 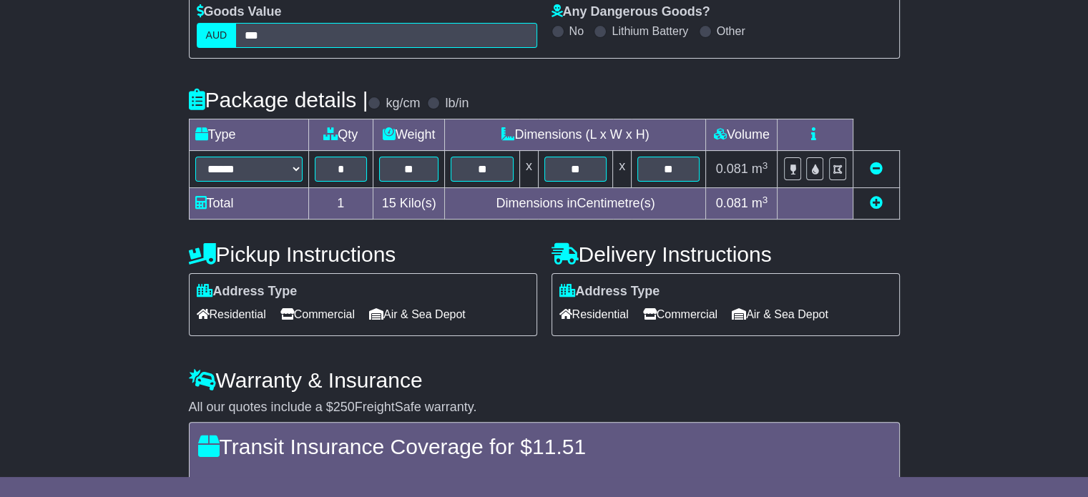 I want to click on h4: Transit Insurance Coverage for $, so click(x=544, y=446).